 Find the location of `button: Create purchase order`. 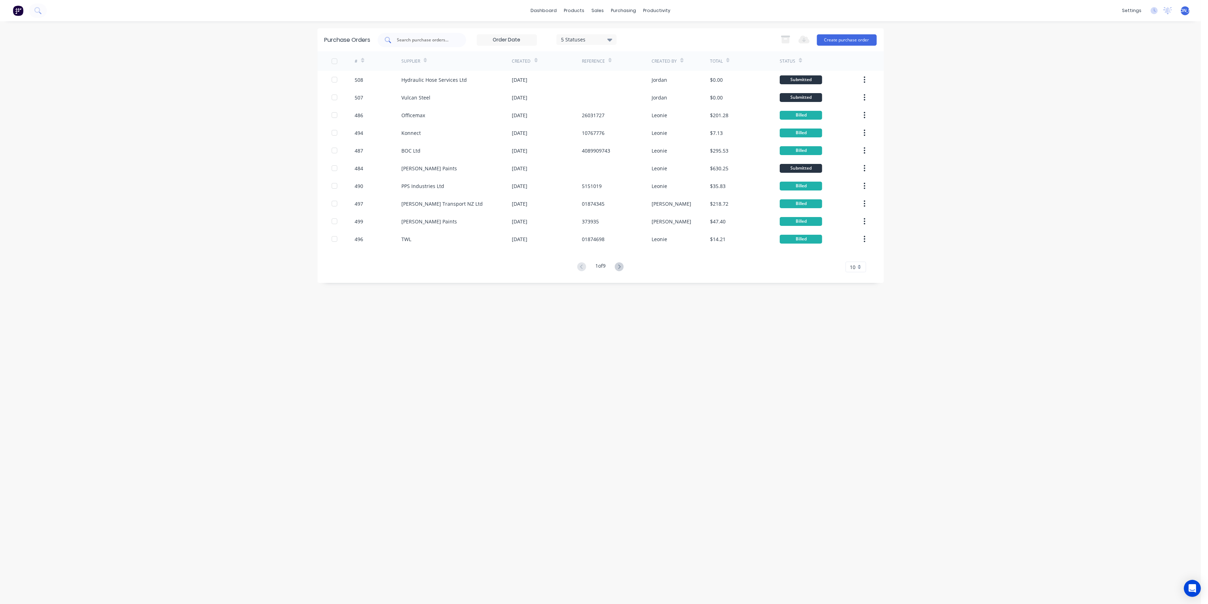

button: Create purchase order is located at coordinates (846, 40).